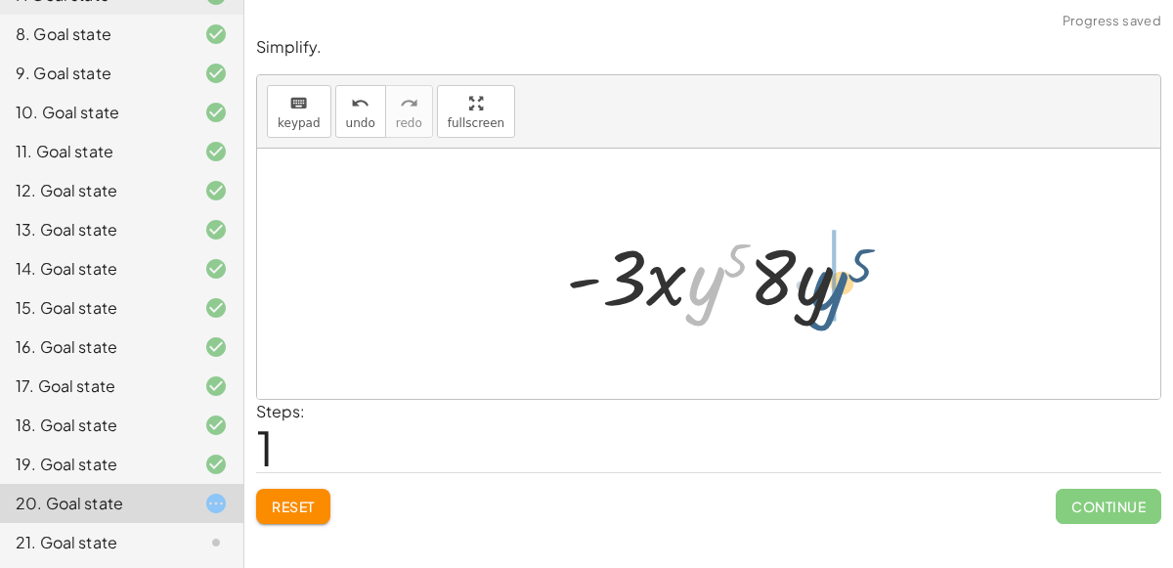 This screenshot has height=568, width=1173. I want to click on div: 21. Goal state, so click(94, 542).